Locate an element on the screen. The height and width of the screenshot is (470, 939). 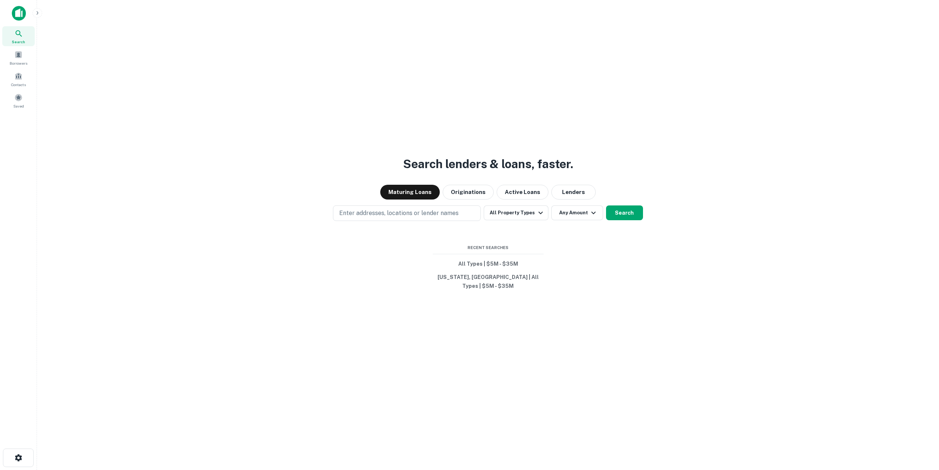
div: Search is located at coordinates (18, 36).